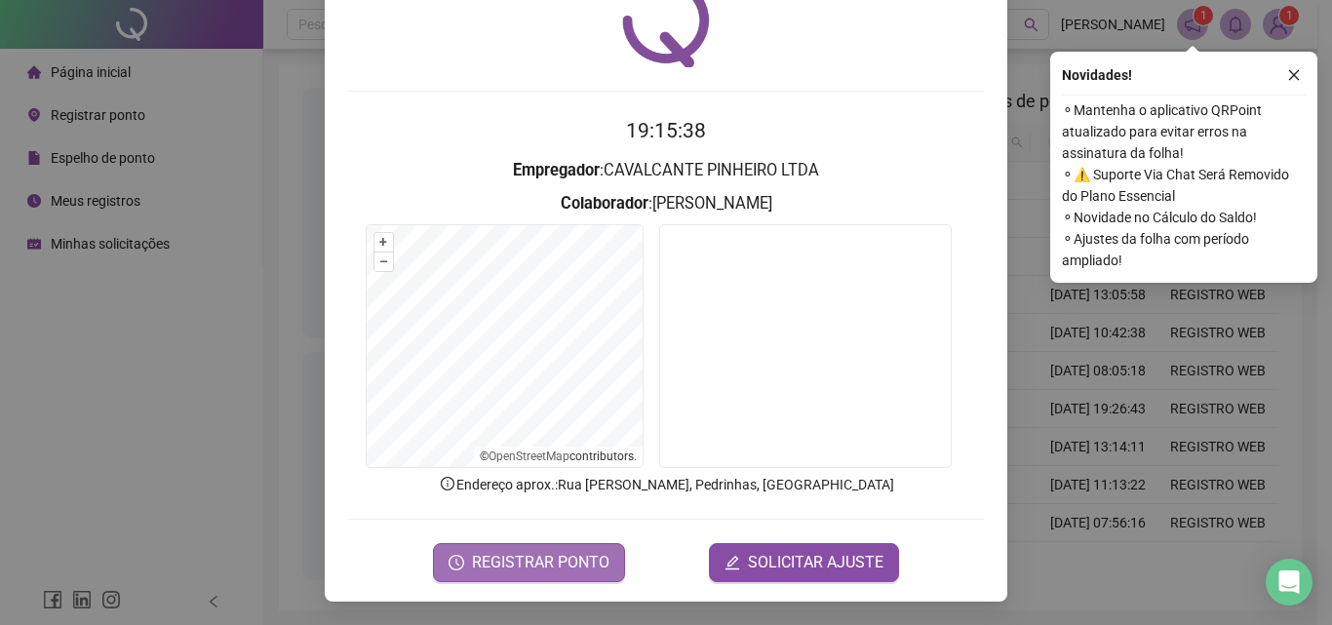 Image resolution: width=1332 pixels, height=625 pixels. Describe the element at coordinates (1184, 217) in the screenshot. I see `span: ⚬ Novidade no Cálculo do Saldo!` at that location.